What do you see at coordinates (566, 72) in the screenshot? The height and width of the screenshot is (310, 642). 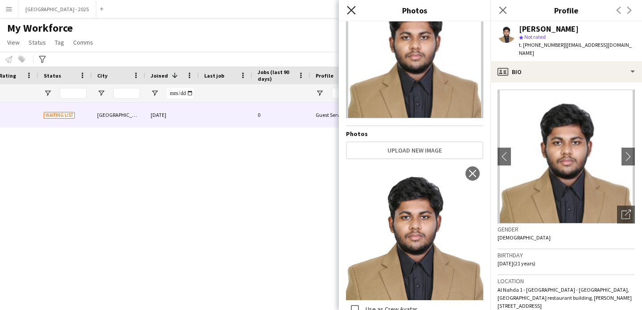 I see `div: Bio` at bounding box center [566, 72].